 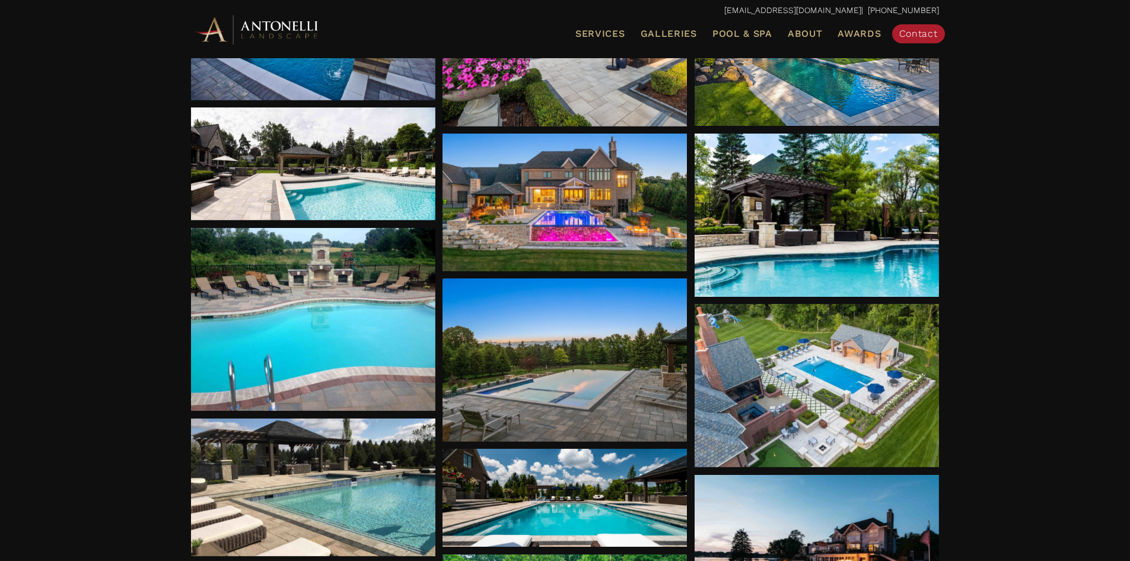 What do you see at coordinates (669, 34) in the screenshot?
I see `a: Galleries` at bounding box center [669, 34].